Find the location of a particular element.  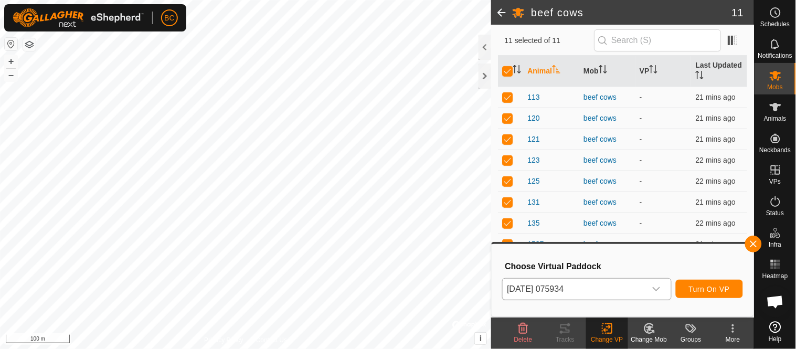

input: Search (S) is located at coordinates (657, 40).